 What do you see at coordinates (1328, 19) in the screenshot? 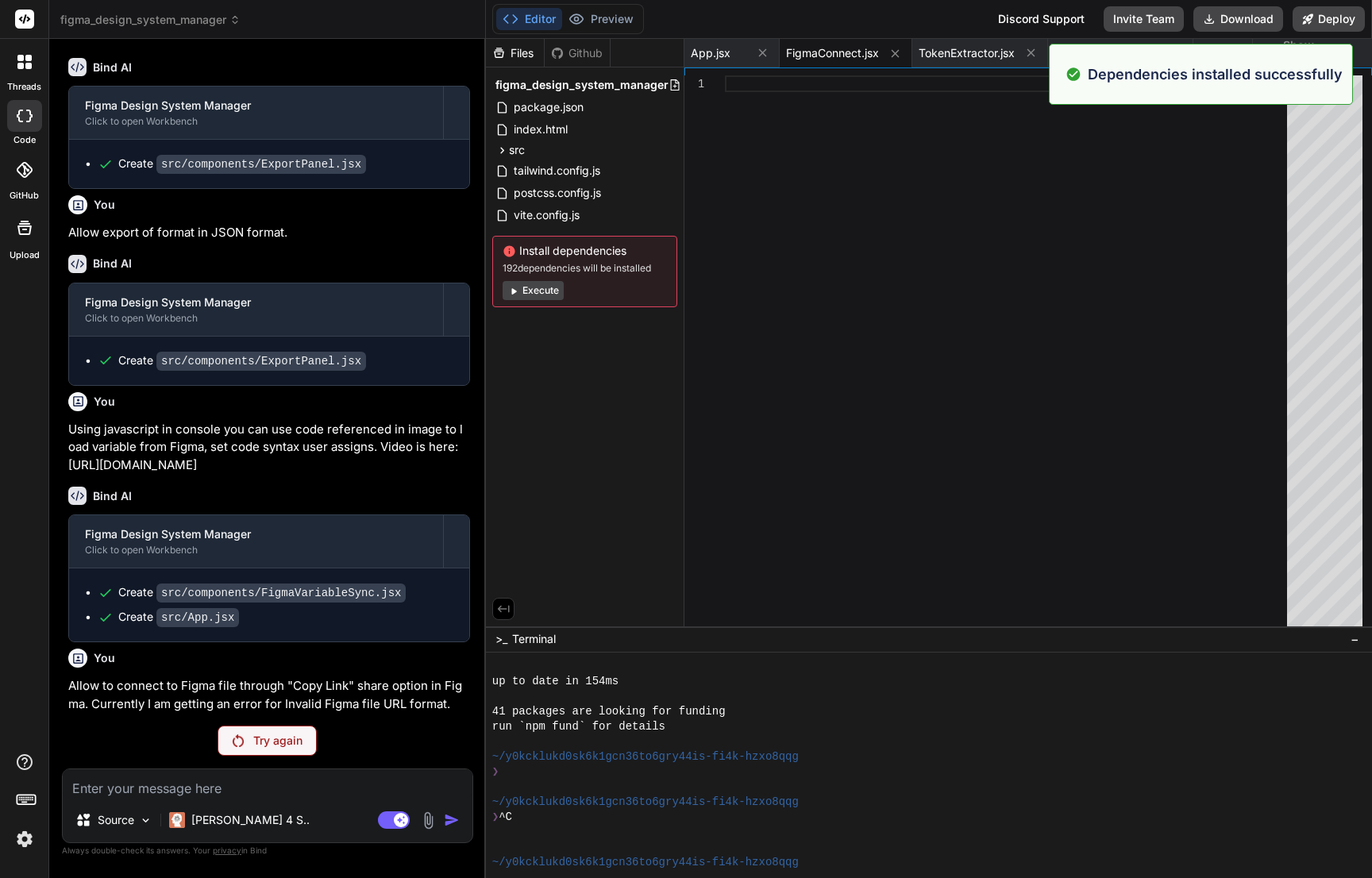
I see `button: Deploy` at bounding box center [1328, 19].